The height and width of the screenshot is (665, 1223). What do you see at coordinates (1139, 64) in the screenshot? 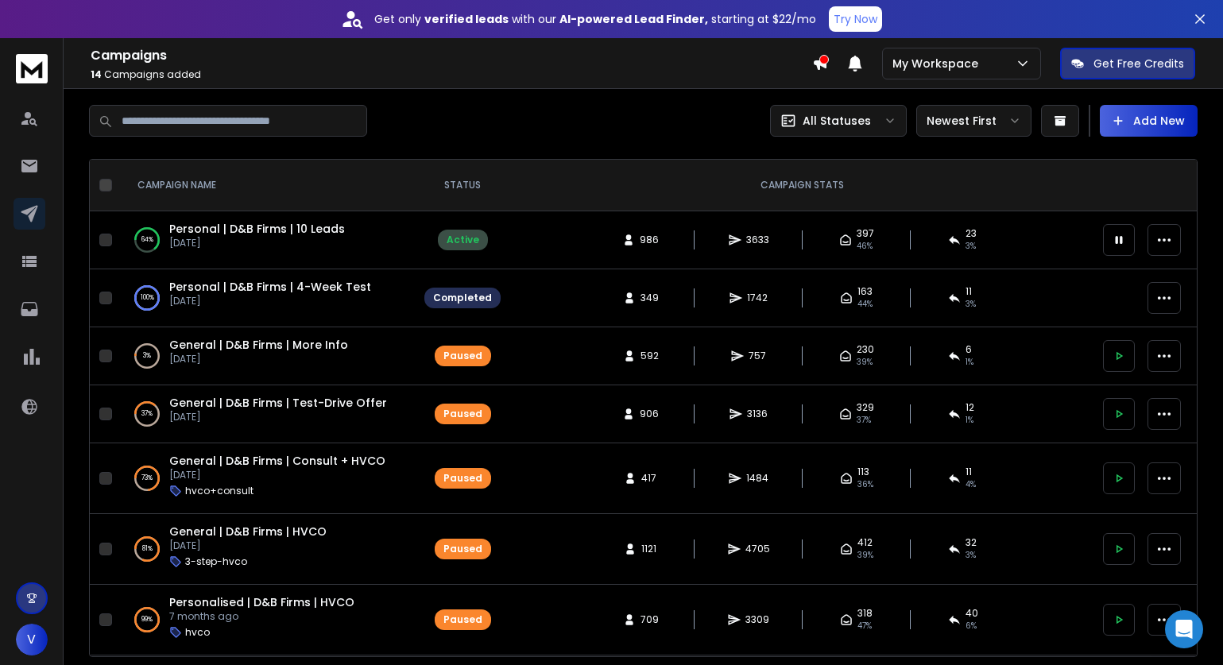
I see `p: Get Free Credits` at bounding box center [1139, 64].